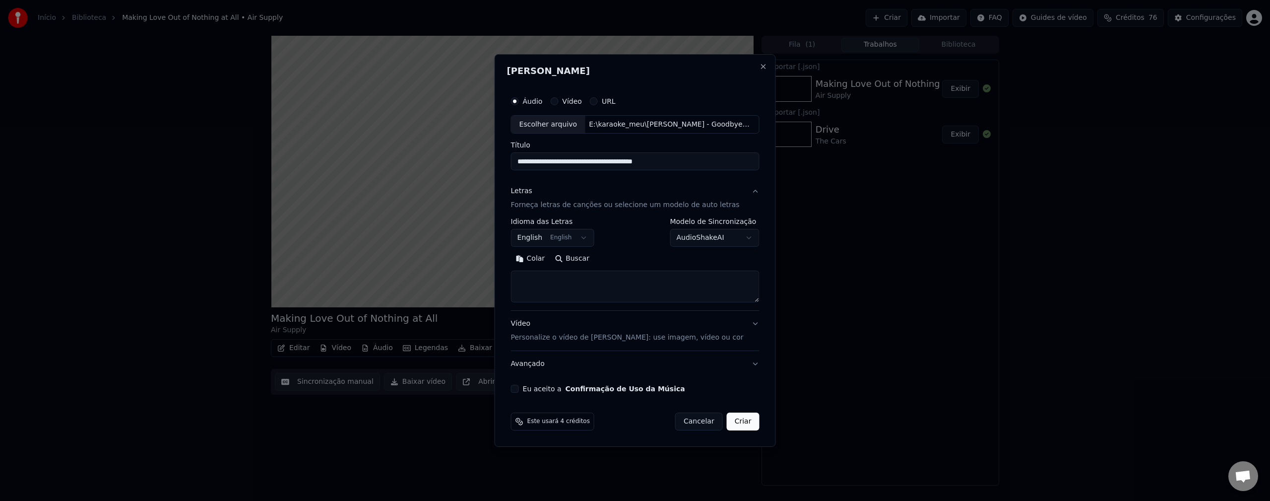 The width and height of the screenshot is (1270, 501). What do you see at coordinates (572, 101) in the screenshot?
I see `label: Vídeo` at bounding box center [572, 101].